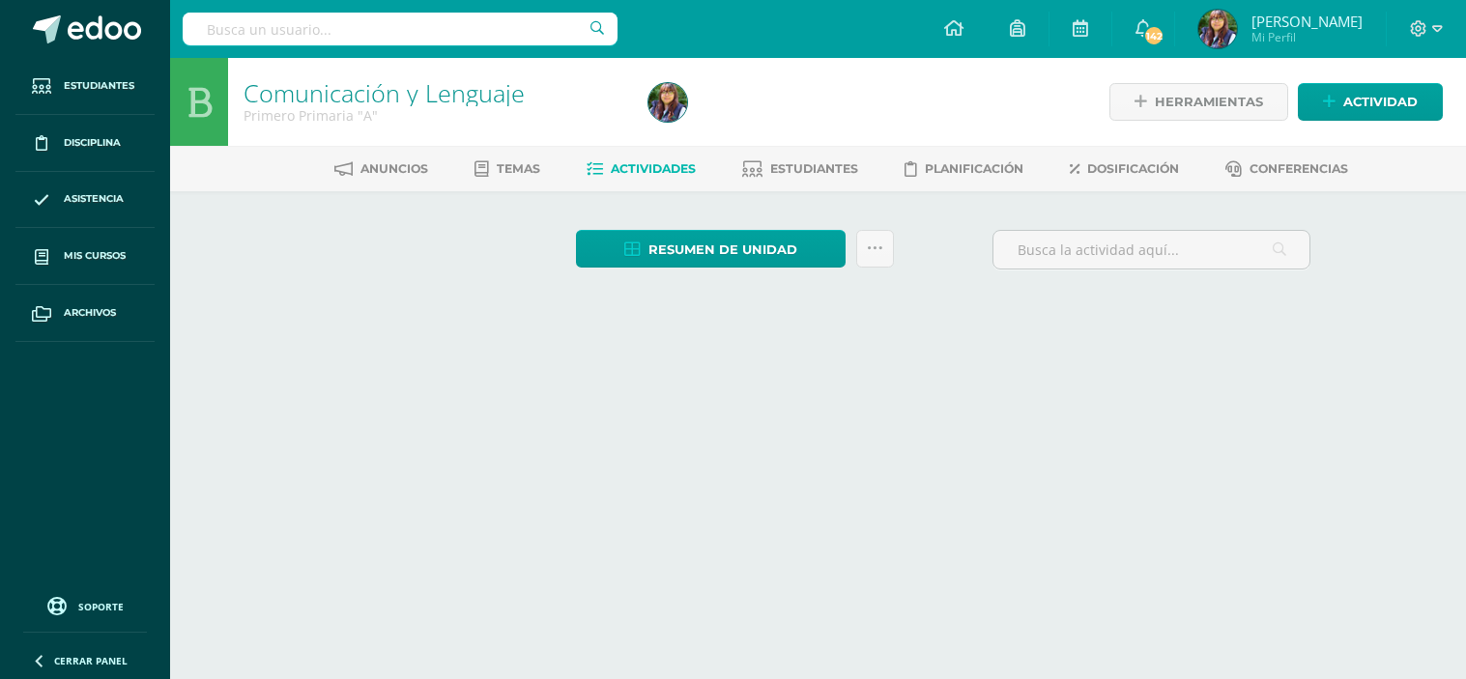 The width and height of the screenshot is (1466, 679). Describe the element at coordinates (434, 93) in the screenshot. I see `h1: Comunicación y Lenguaje` at that location.